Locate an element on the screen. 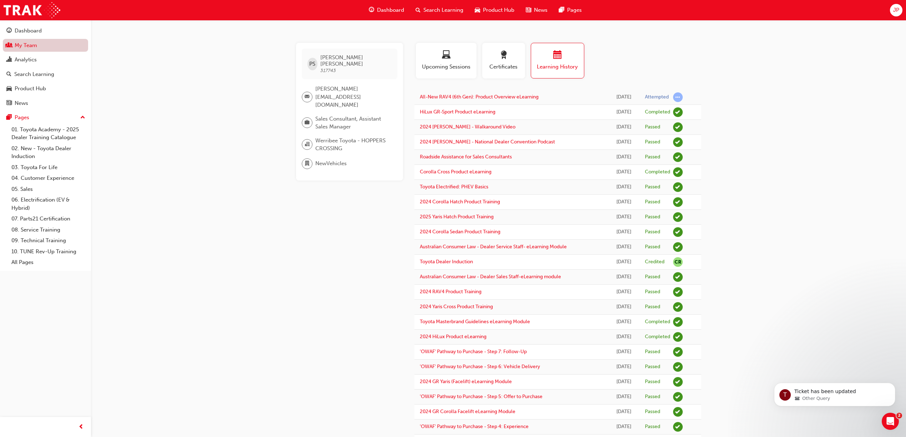  div: Thu Apr 03 2025 15:55:05 GMT+1100 (Australian Eastern Daylight Time) is located at coordinates (624, 232).